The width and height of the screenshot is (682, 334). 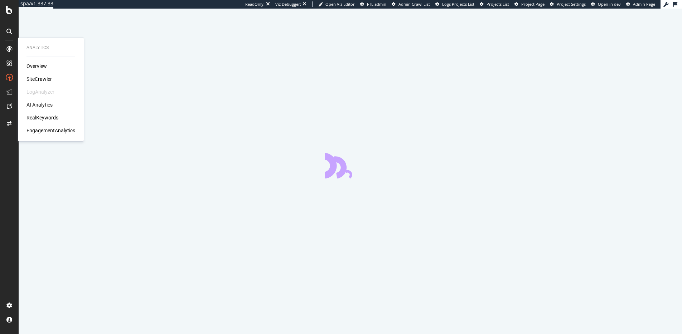 I want to click on span: Open Viz Editor, so click(x=340, y=4).